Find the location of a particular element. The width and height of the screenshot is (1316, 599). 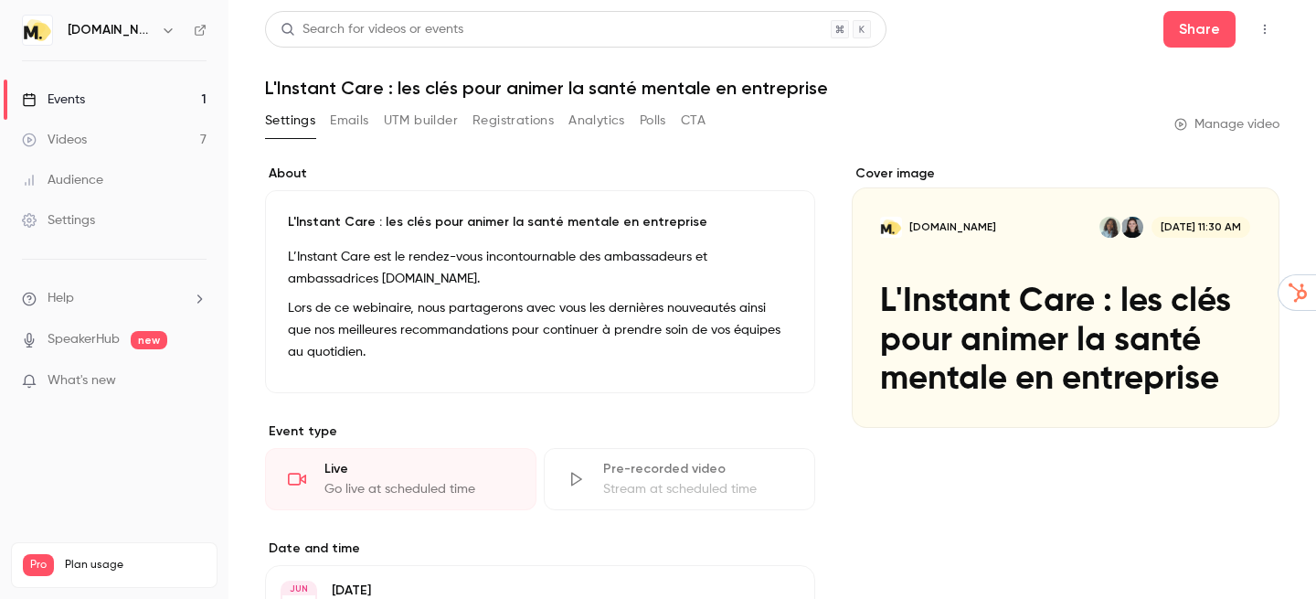

div: LiveGo live at scheduled time is located at coordinates (400, 479).